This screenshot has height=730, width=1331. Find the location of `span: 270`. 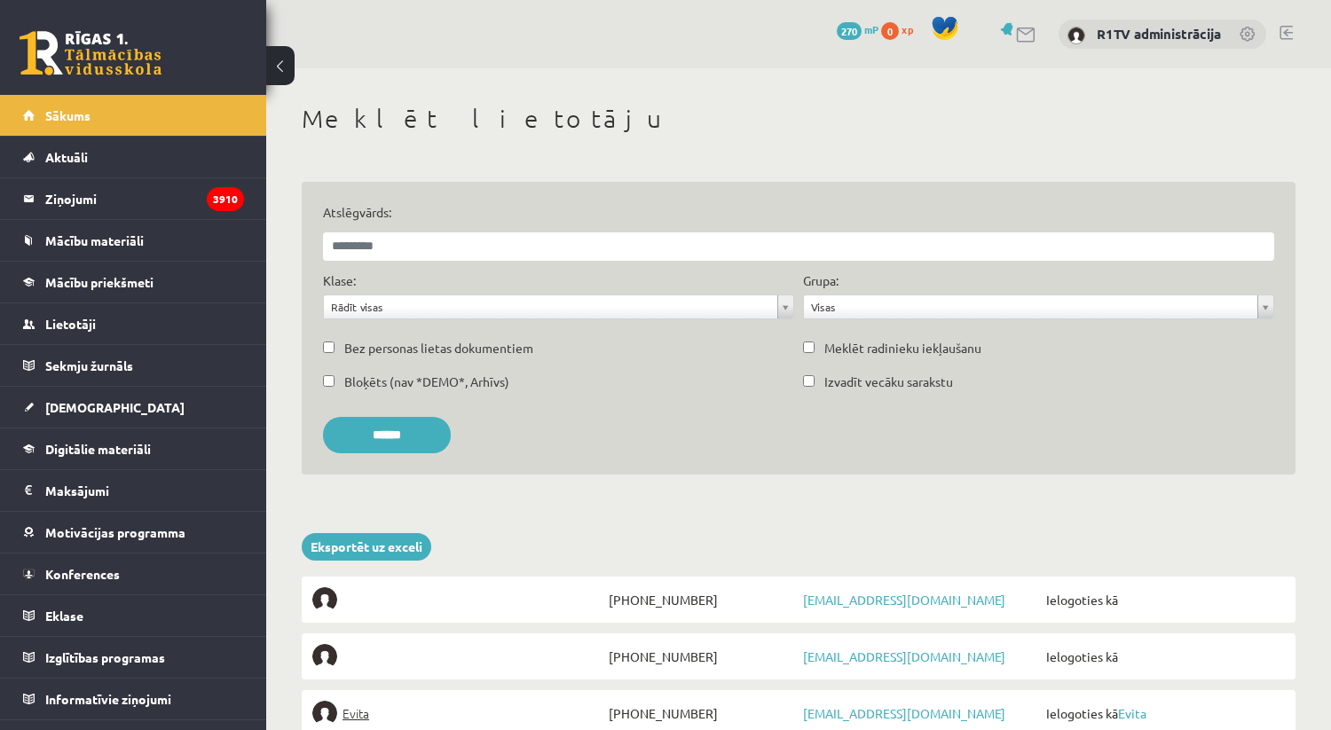

span: 270 is located at coordinates (849, 31).